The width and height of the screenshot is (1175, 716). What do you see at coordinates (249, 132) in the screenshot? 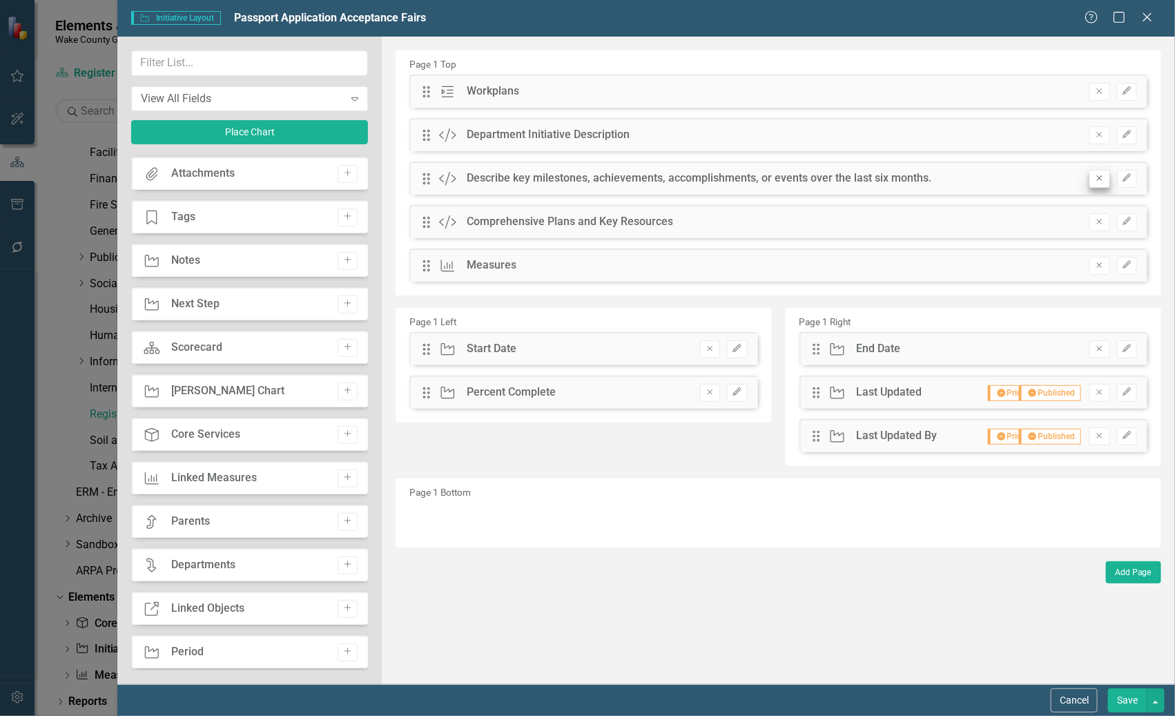
I see `button: Place Chart` at bounding box center [249, 132].